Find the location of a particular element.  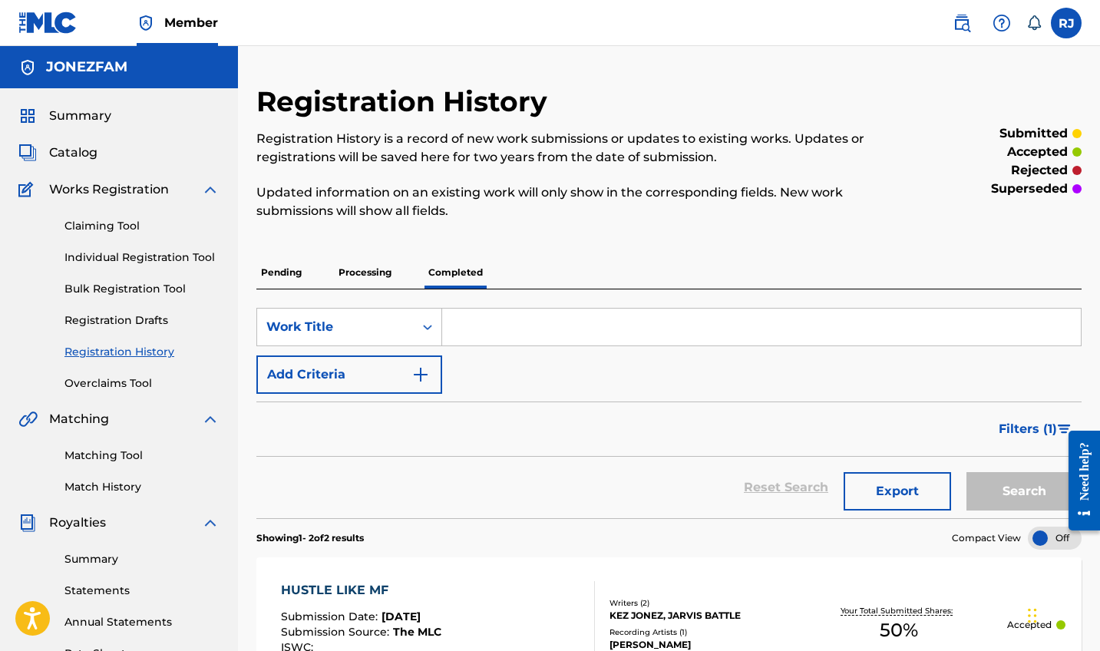

p: Updated information on an existing work will only show in the corresponding fields. New work subm... is located at coordinates (574, 202).